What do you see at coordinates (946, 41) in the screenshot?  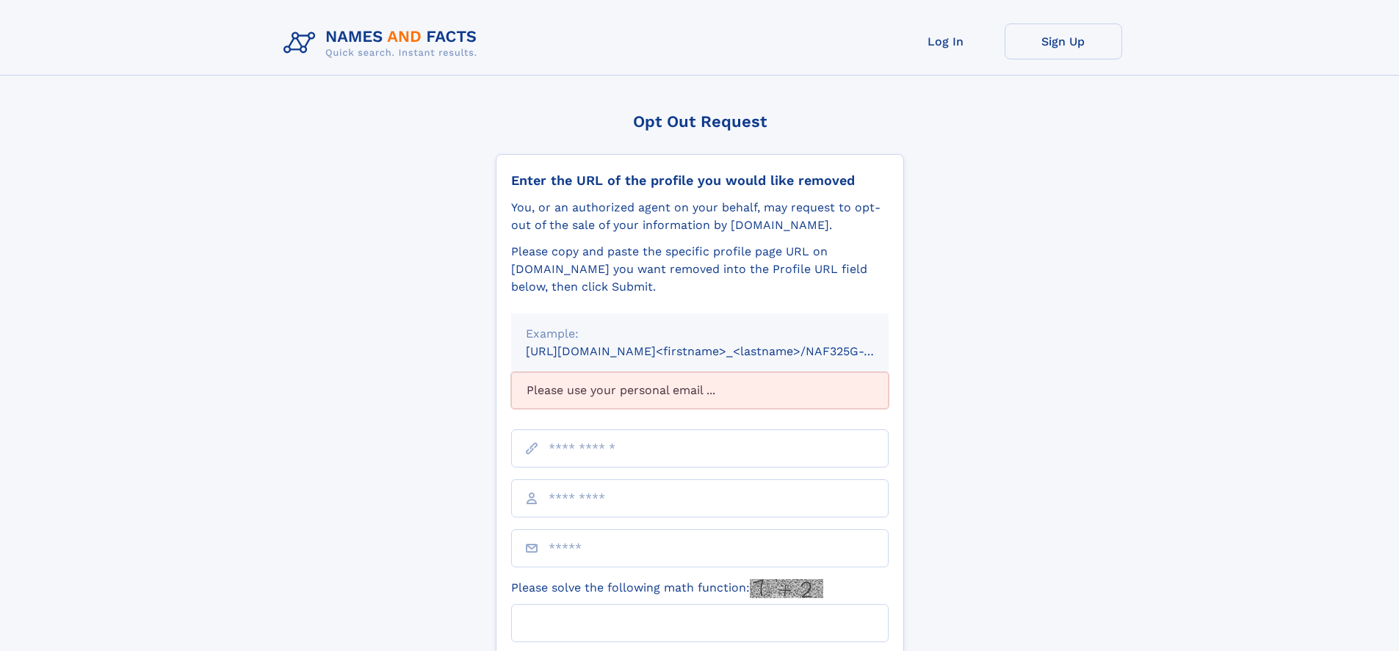 I see `a: Log In` at bounding box center [946, 41].